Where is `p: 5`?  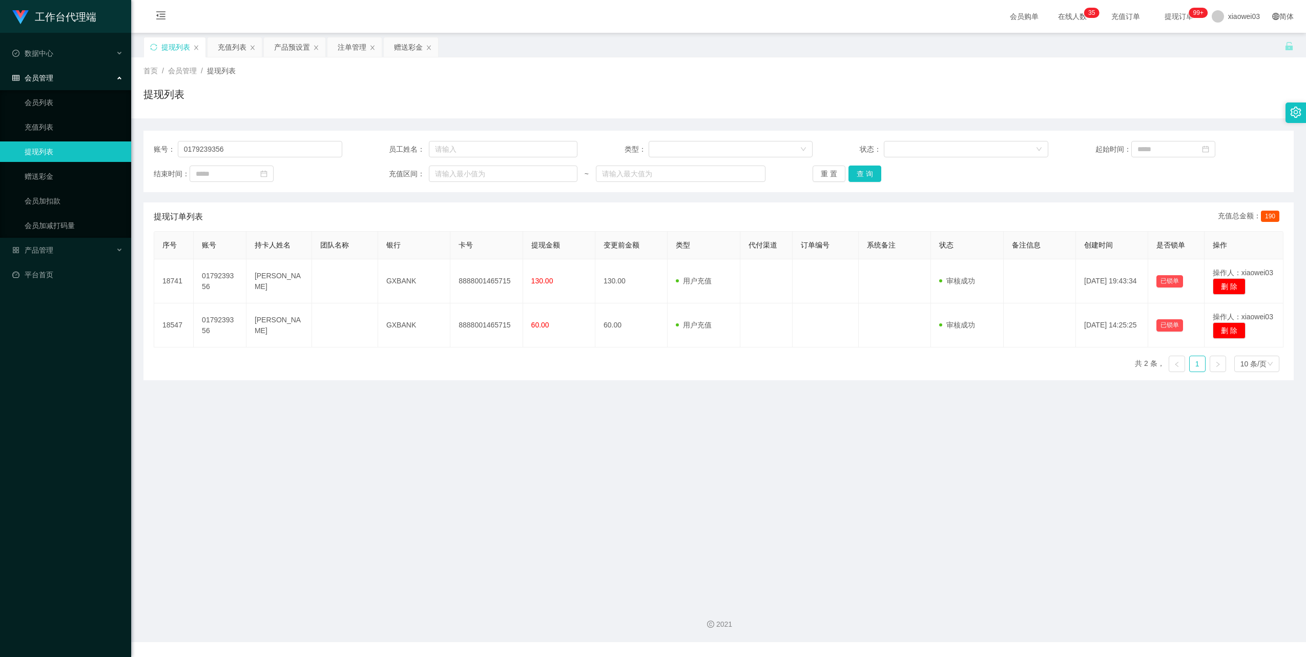 p: 5 is located at coordinates (1093, 13).